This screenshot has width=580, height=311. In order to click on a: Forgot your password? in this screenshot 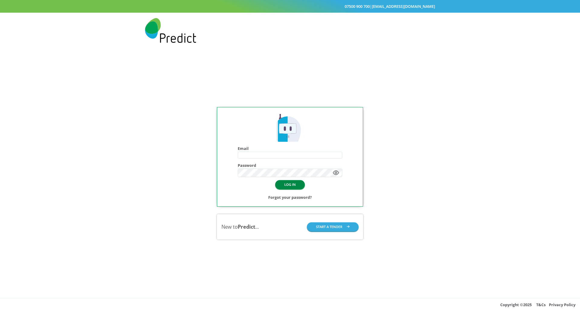, I will do `click(290, 198)`.